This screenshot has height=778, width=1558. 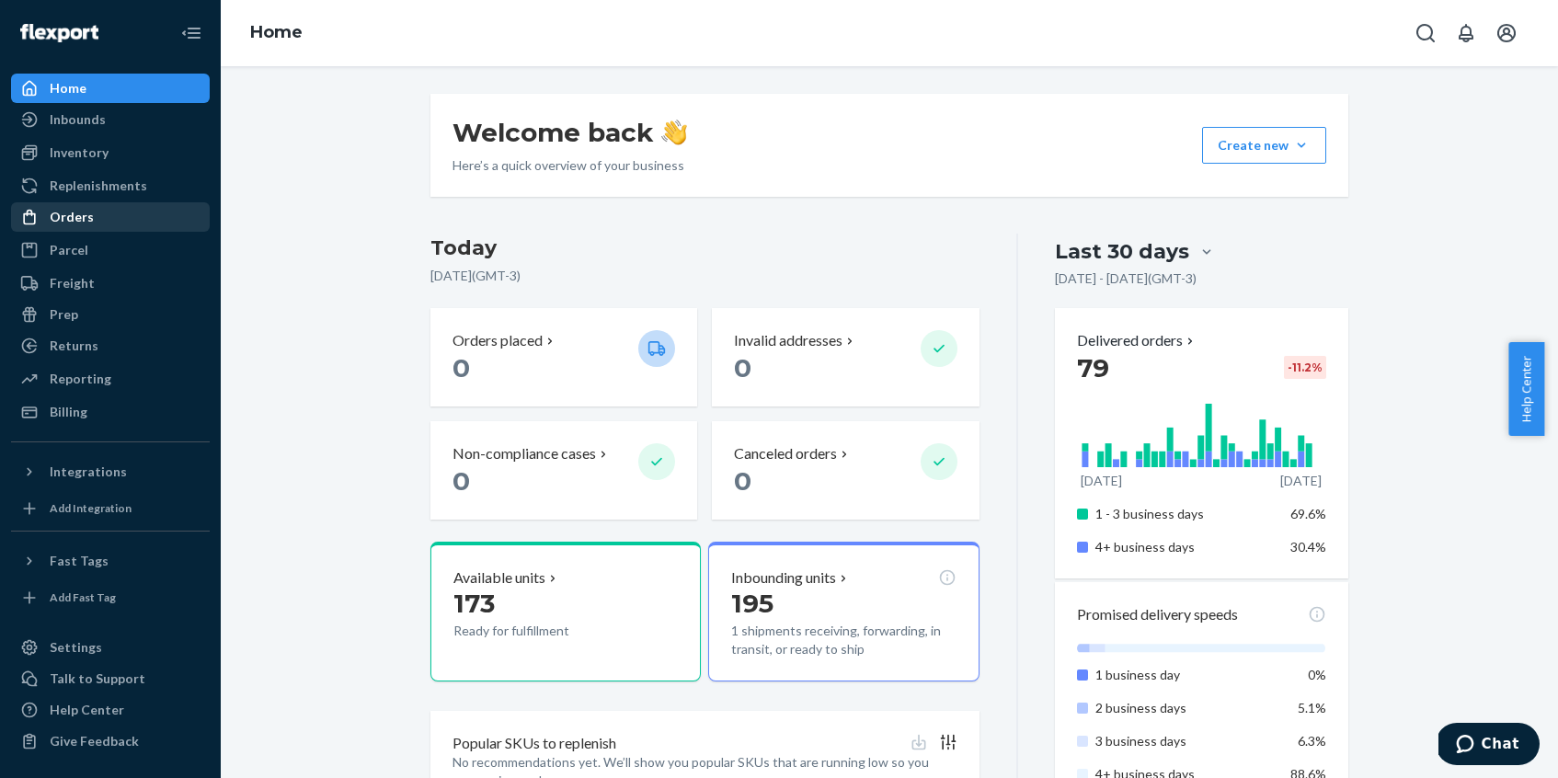 I want to click on span: 79, so click(x=1093, y=368).